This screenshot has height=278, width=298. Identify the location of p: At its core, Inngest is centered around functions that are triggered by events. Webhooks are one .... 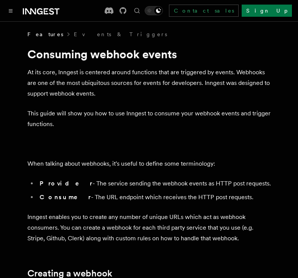
(149, 83).